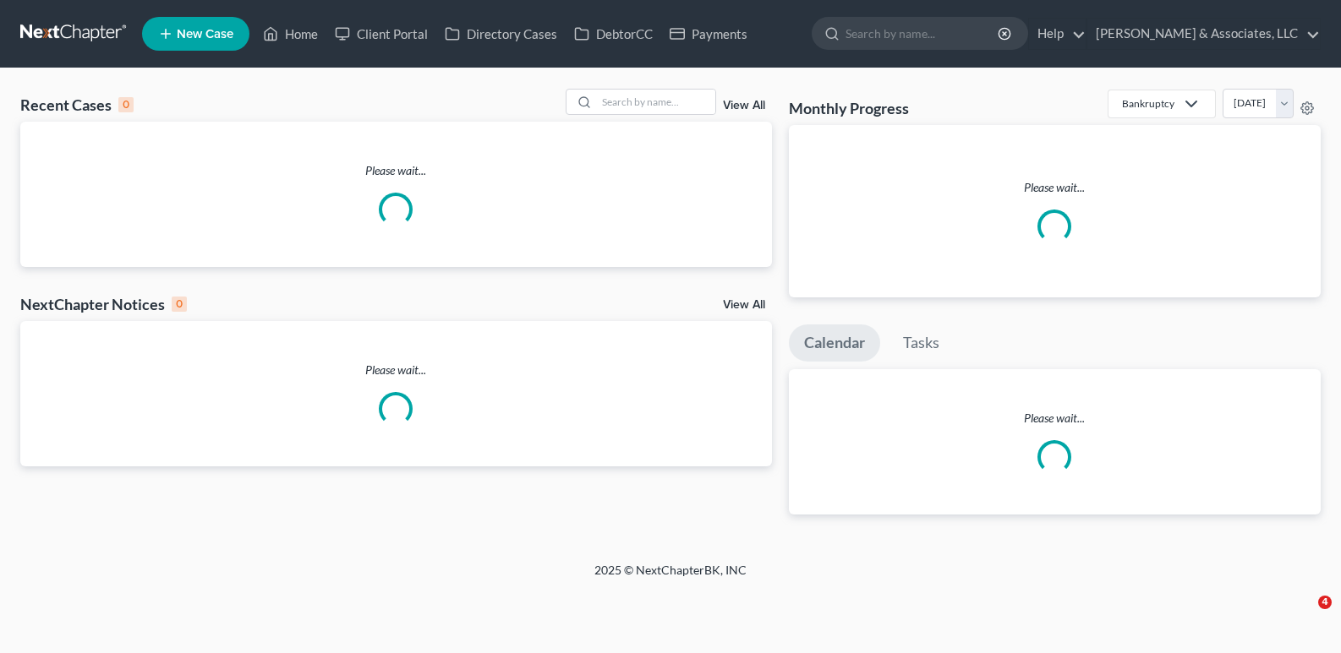 The height and width of the screenshot is (653, 1341). Describe the element at coordinates (834, 343) in the screenshot. I see `a: Calendar` at that location.